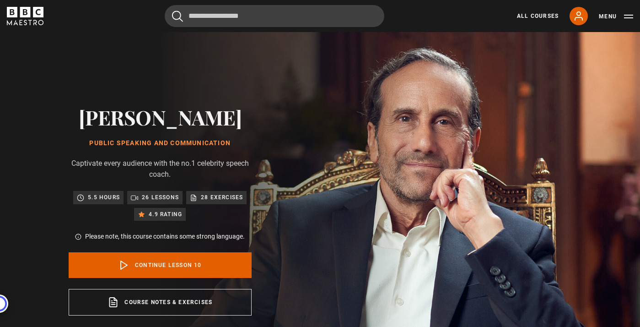 This screenshot has width=640, height=327. Describe the element at coordinates (160, 169) in the screenshot. I see `p: Captivate every audience with the no.1 celebrity speech coach.` at that location.